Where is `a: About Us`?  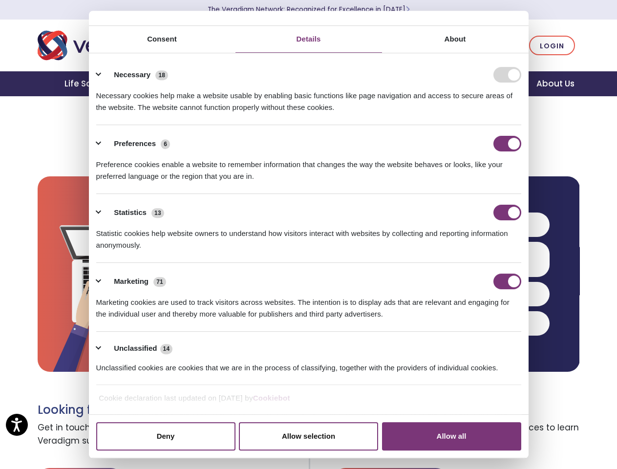
a: About Us is located at coordinates (555, 83).